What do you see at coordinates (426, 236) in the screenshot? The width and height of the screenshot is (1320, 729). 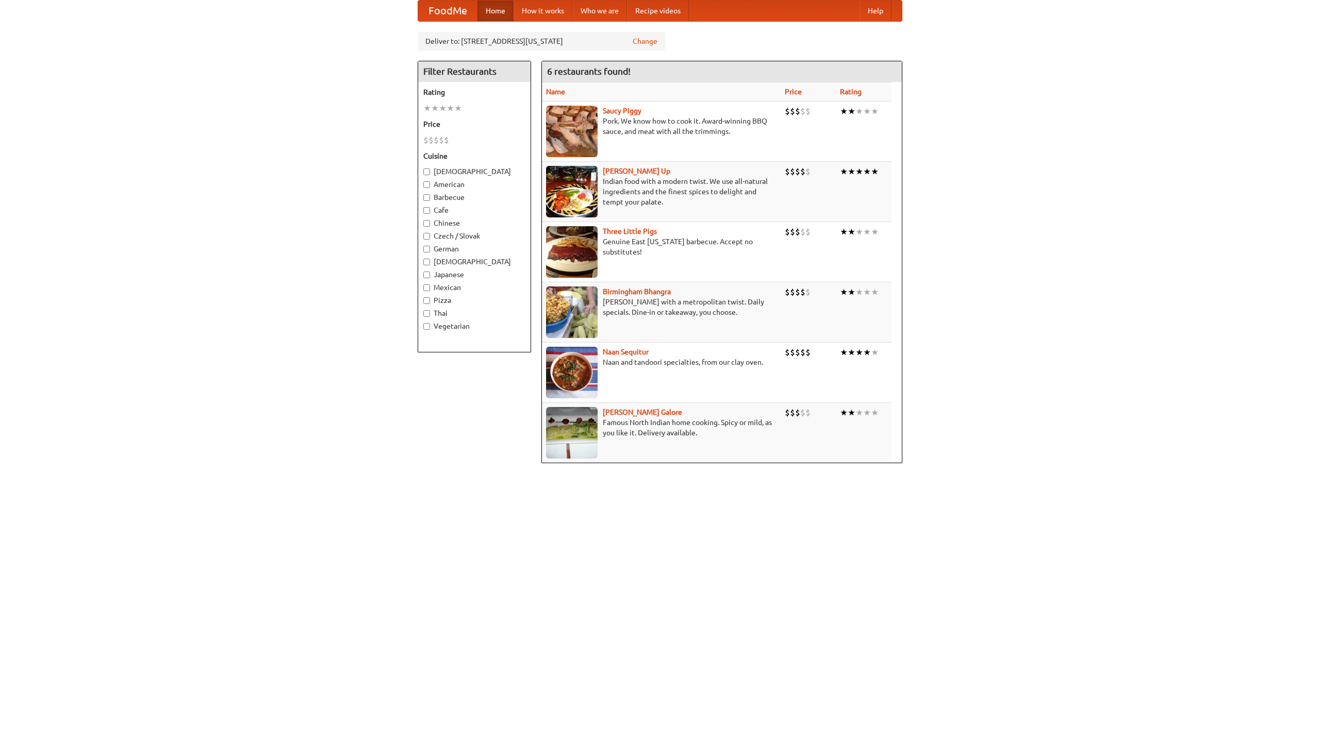 I see `input: Czech / Slovak` at bounding box center [426, 236].